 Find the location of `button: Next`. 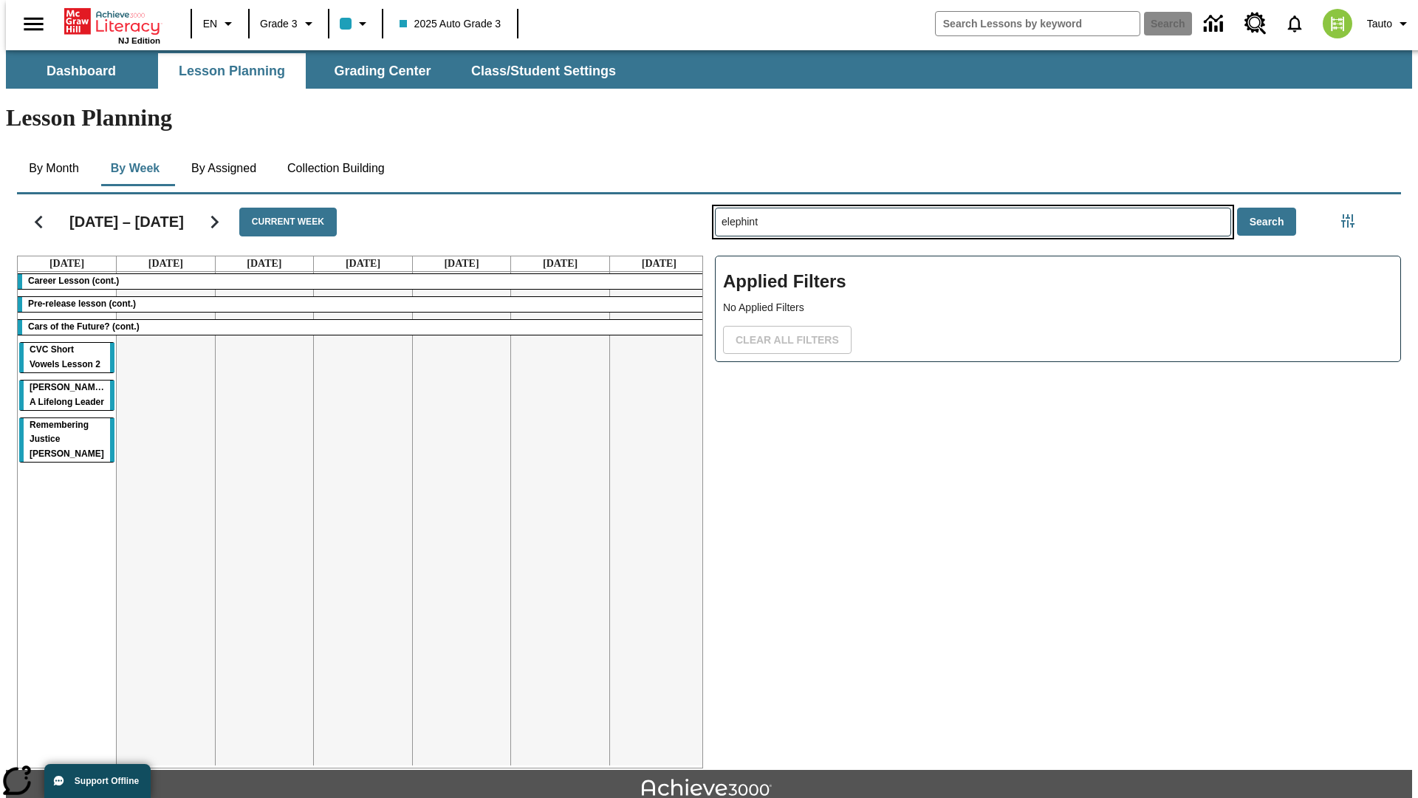

button: Next is located at coordinates (214, 222).